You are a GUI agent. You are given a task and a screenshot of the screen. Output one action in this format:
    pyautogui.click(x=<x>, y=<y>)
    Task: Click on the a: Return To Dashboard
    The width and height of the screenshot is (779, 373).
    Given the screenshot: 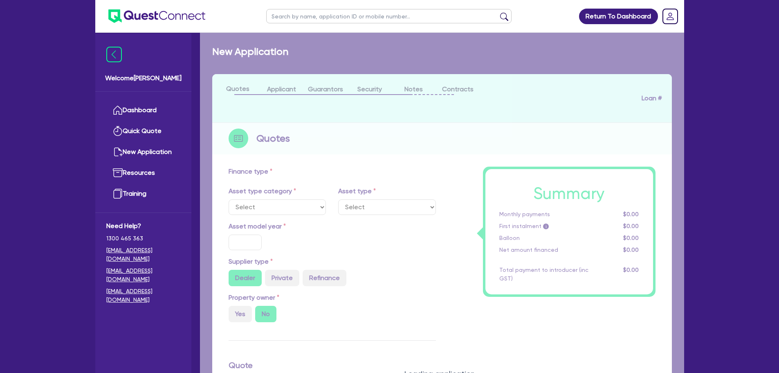 What is the action you would take?
    pyautogui.click(x=619, y=16)
    